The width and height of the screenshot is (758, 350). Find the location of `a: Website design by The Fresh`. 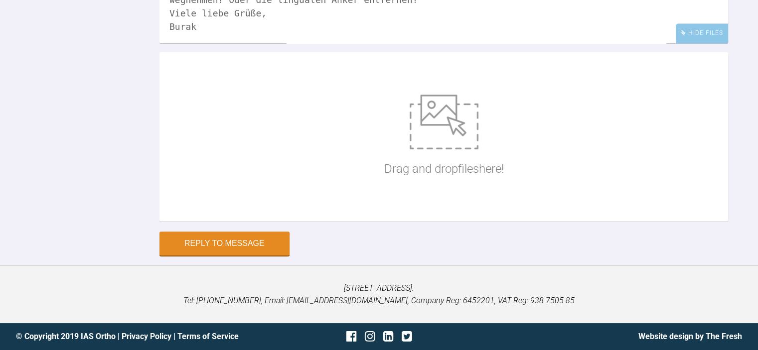

a: Website design by The Fresh is located at coordinates (690, 336).